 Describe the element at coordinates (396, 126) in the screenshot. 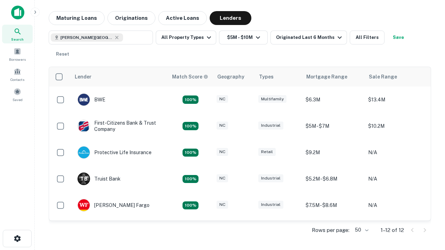

I see `td: $10.2M` at that location.